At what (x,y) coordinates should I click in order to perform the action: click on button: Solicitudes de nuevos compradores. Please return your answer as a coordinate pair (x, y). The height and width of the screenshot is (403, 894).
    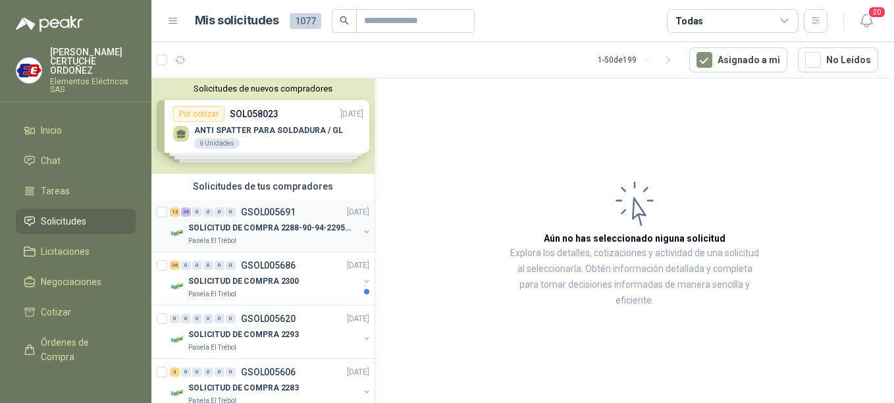
    Looking at the image, I should click on (263, 88).